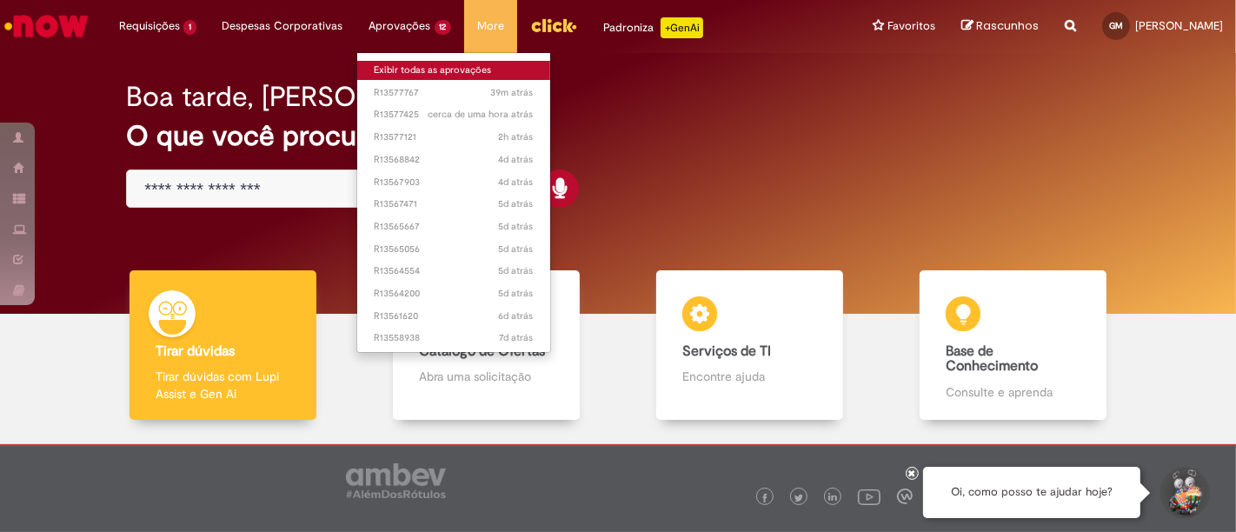 The height and width of the screenshot is (532, 1236). Describe the element at coordinates (682, 28) in the screenshot. I see `p: +GenAi` at that location.